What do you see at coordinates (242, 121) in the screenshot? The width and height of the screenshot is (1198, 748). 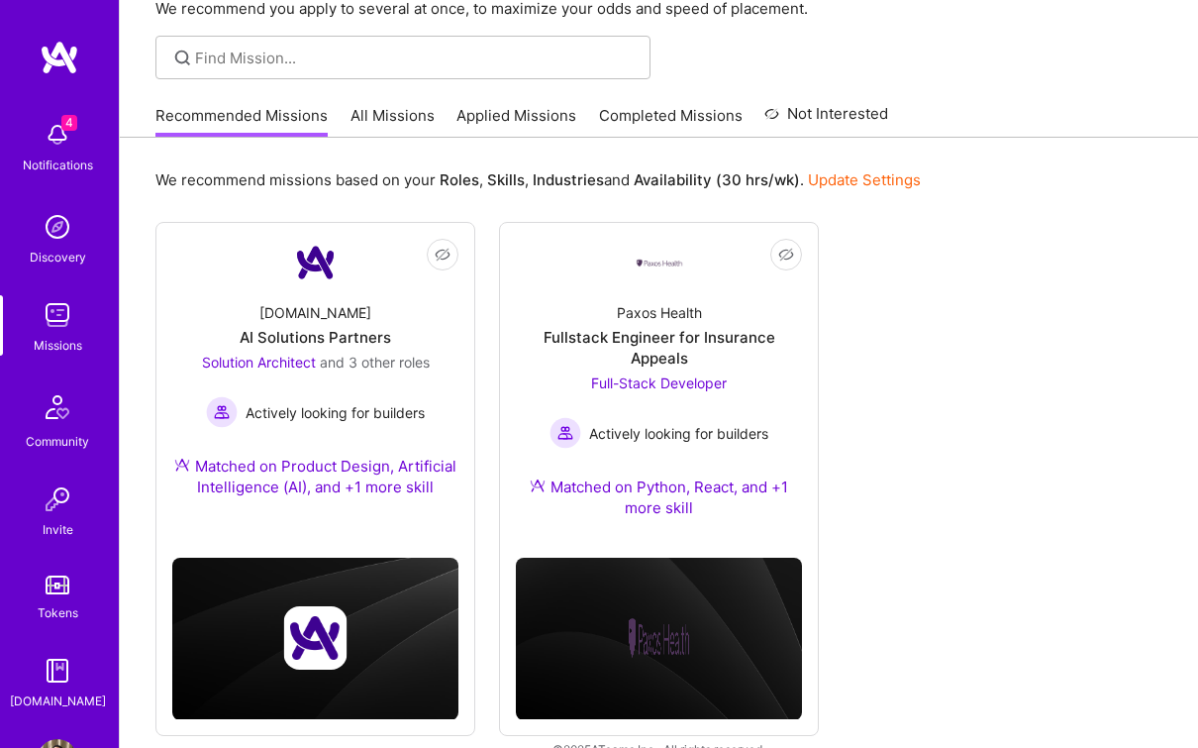 I see `a: Recommended Missions` at bounding box center [242, 121].